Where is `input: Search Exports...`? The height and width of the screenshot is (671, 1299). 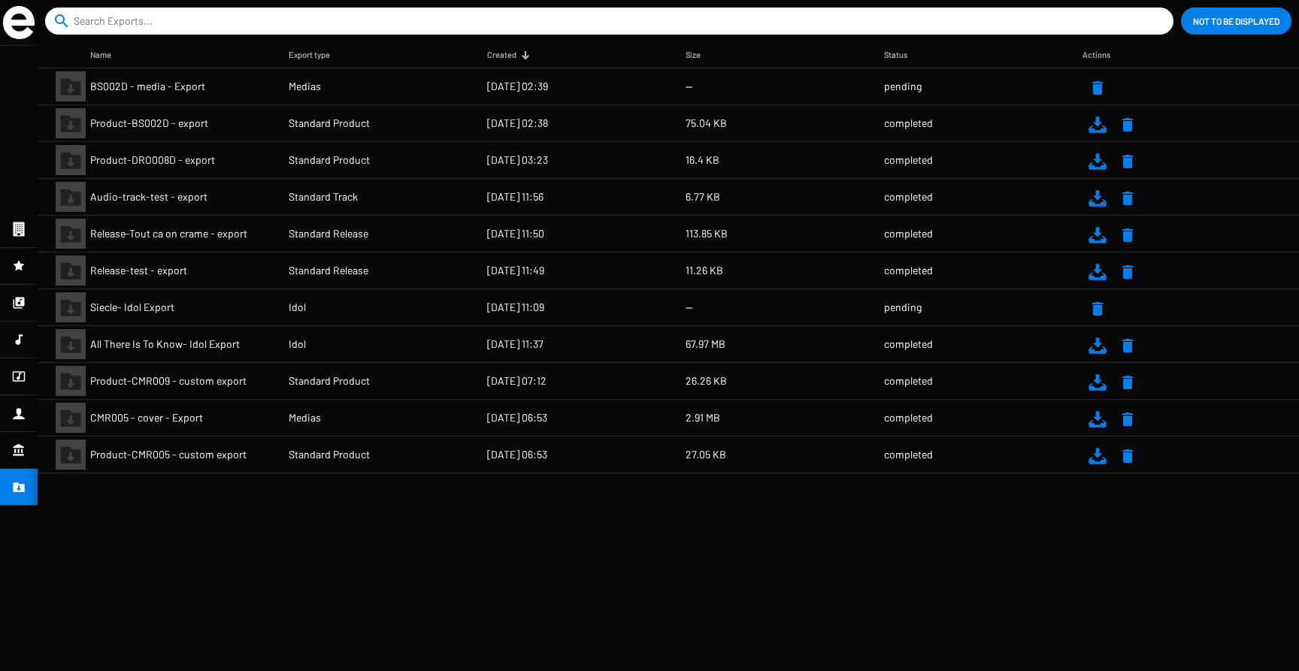 input: Search Exports... is located at coordinates (612, 21).